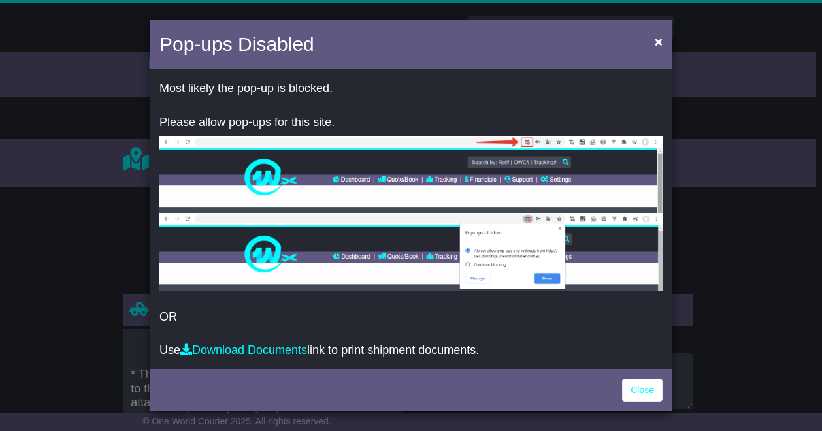 The image size is (822, 431). What do you see at coordinates (411, 219) in the screenshot?
I see `div: OR` at bounding box center [411, 219].